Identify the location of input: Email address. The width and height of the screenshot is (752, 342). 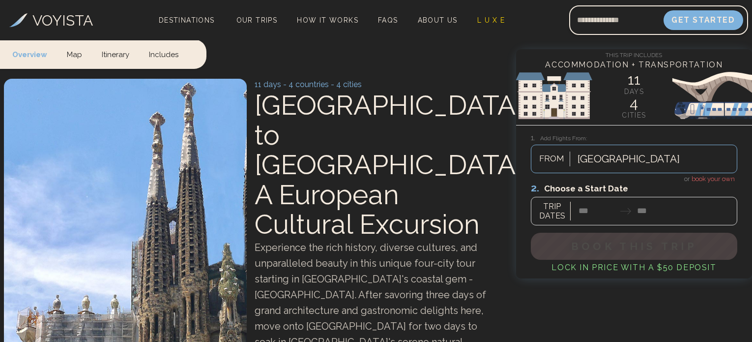
(616, 20).